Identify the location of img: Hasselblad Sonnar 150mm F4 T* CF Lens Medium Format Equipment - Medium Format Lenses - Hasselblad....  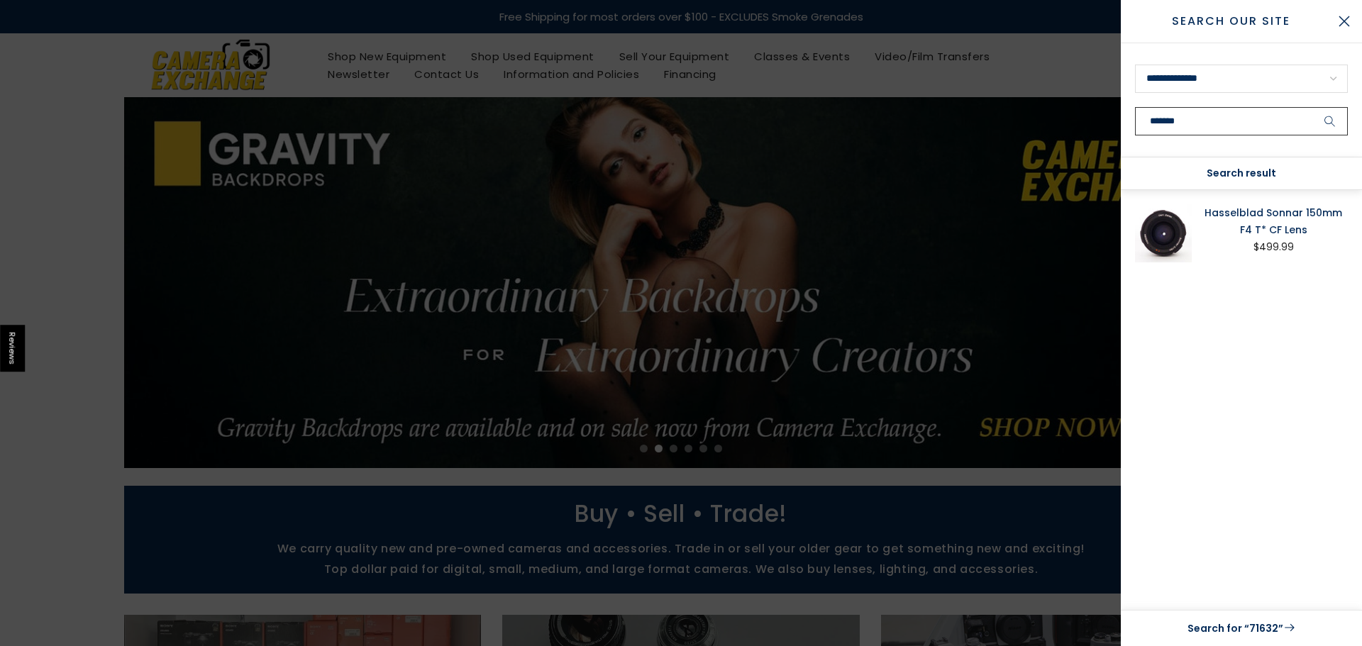
(1163, 233).